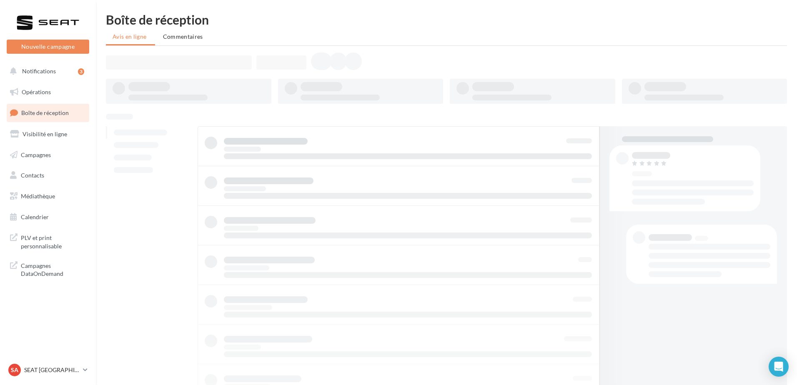 Image resolution: width=797 pixels, height=385 pixels. Describe the element at coordinates (36, 92) in the screenshot. I see `span: Opérations` at that location.